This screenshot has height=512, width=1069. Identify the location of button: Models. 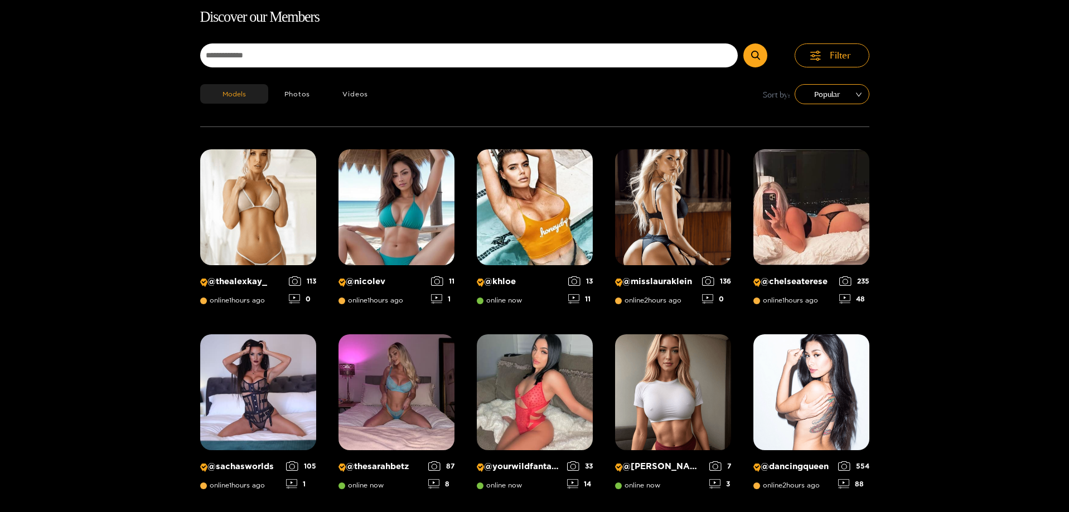
(234, 94).